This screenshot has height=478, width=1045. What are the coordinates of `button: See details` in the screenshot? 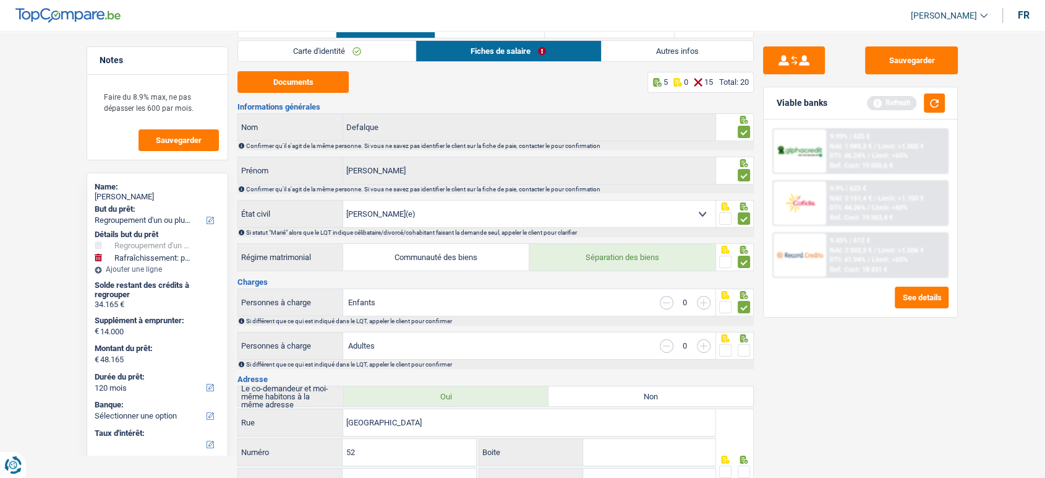 It's located at (922, 297).